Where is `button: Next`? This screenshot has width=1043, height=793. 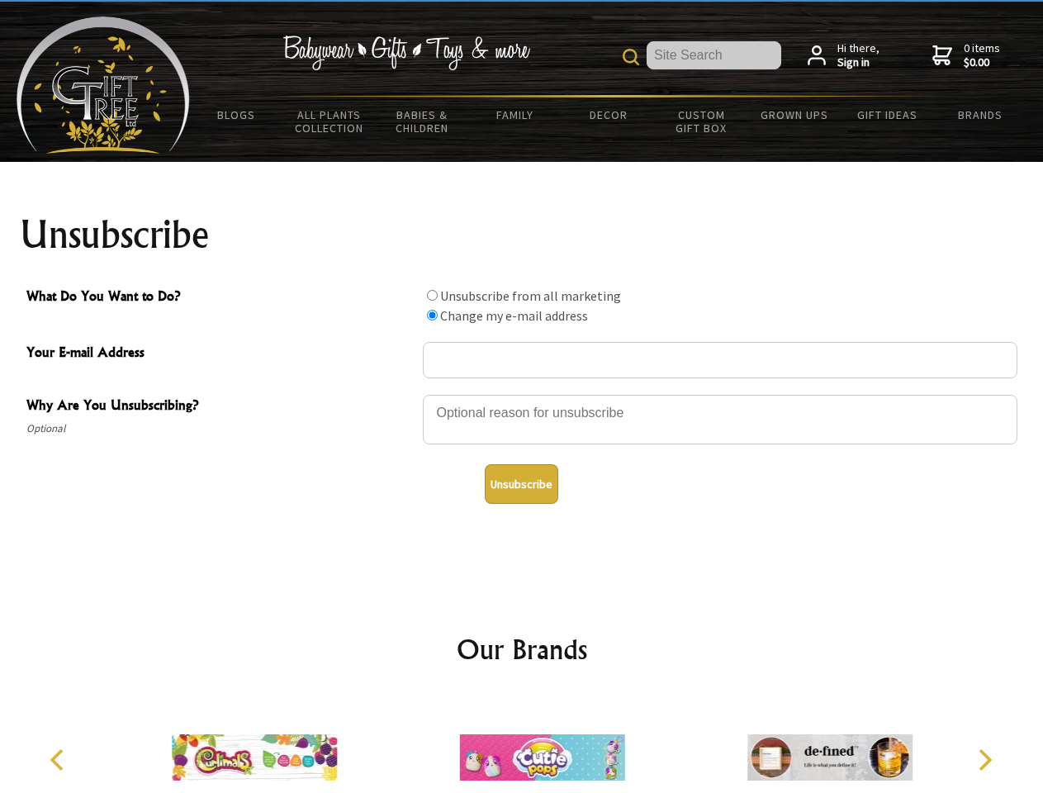
button: Next is located at coordinates (985, 760).